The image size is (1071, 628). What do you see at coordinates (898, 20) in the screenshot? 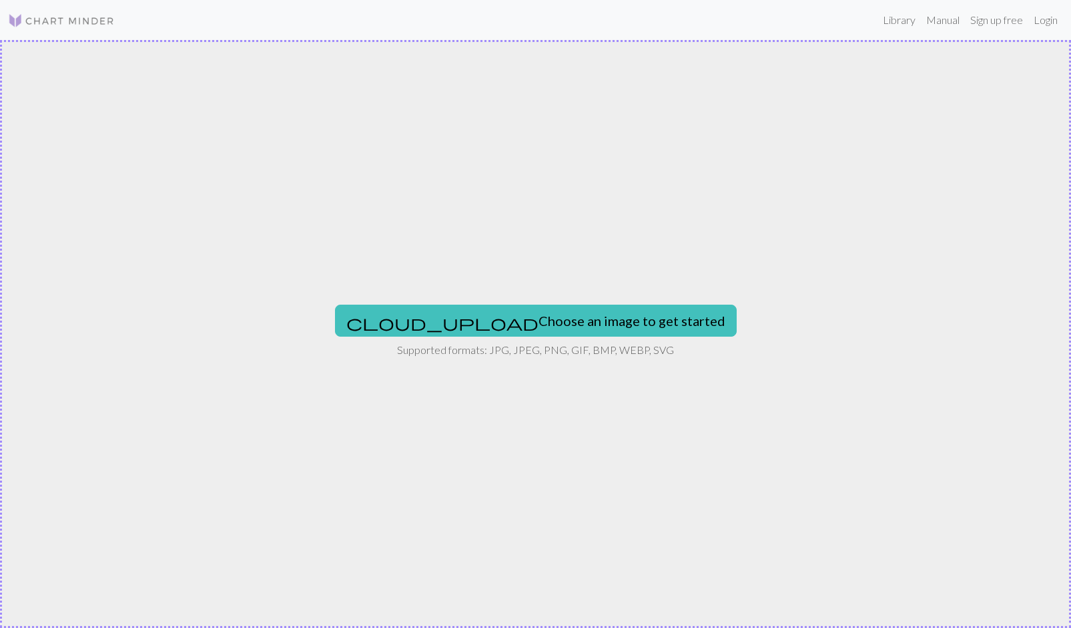
I see `a: Library` at bounding box center [898, 20].